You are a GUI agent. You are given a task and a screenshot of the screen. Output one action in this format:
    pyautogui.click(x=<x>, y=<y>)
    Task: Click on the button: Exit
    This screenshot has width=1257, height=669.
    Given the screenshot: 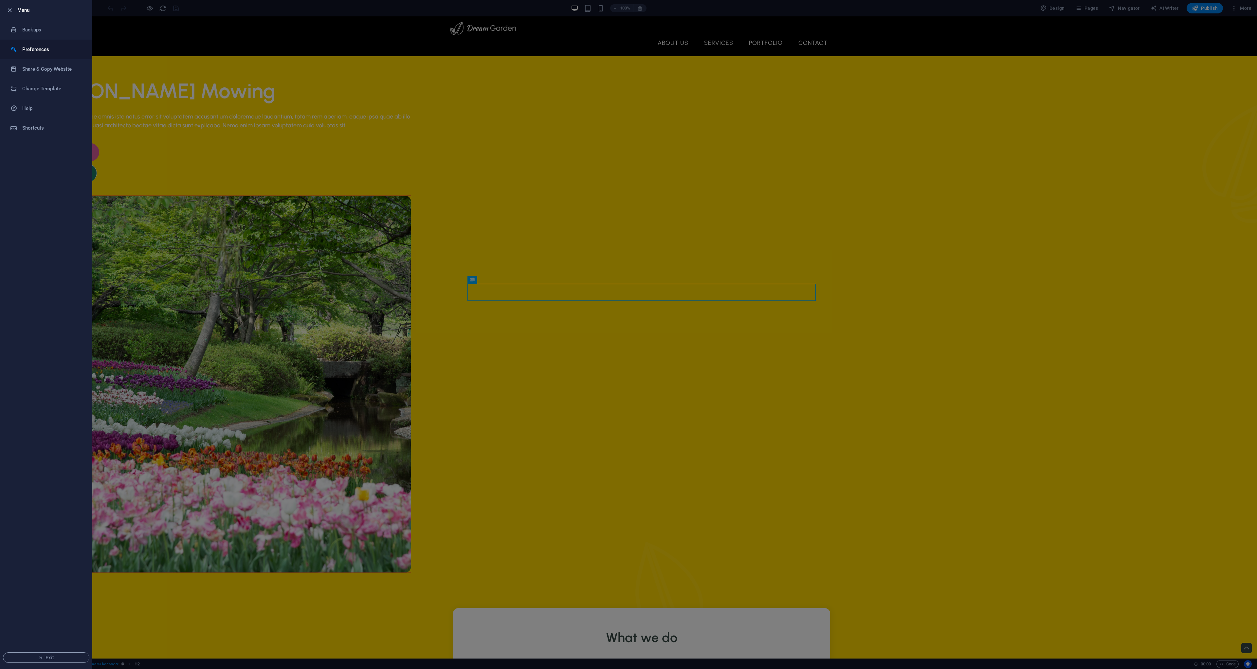 What is the action you would take?
    pyautogui.click(x=46, y=658)
    